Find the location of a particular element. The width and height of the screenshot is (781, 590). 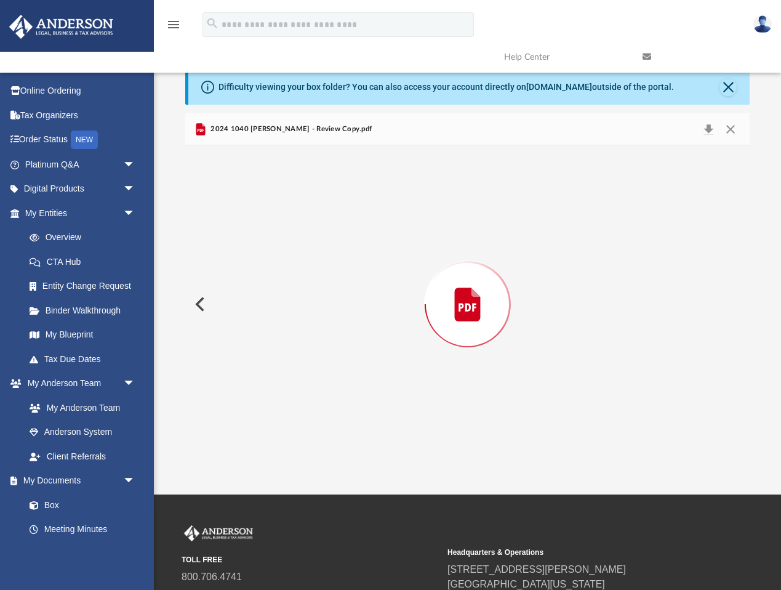

a: My Blueprint is located at coordinates (83, 335).